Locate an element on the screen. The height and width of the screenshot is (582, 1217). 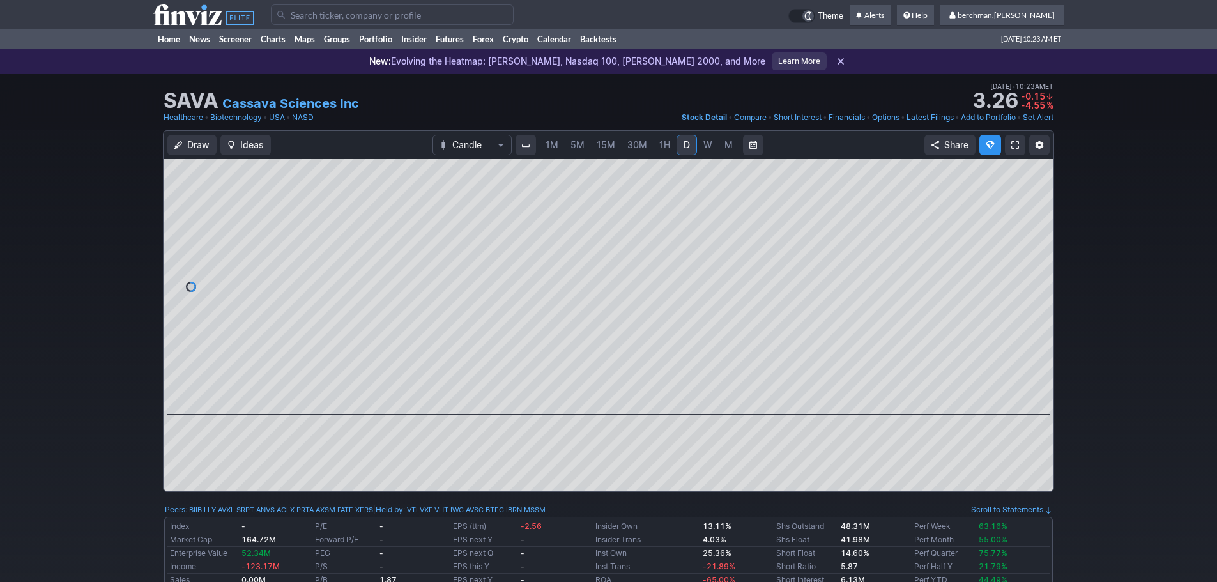
td: EPS (ttm) is located at coordinates (483, 526).